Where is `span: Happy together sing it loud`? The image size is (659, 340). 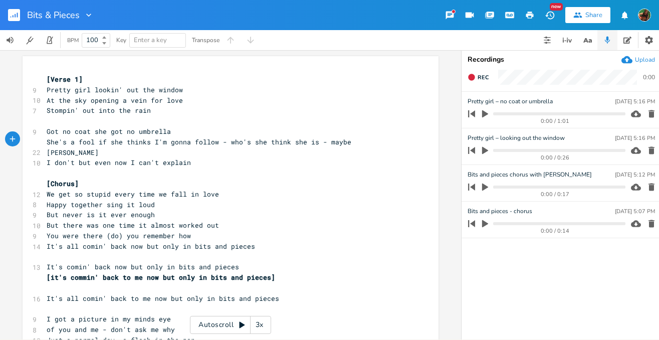
span: Happy together sing it loud is located at coordinates (101, 205).